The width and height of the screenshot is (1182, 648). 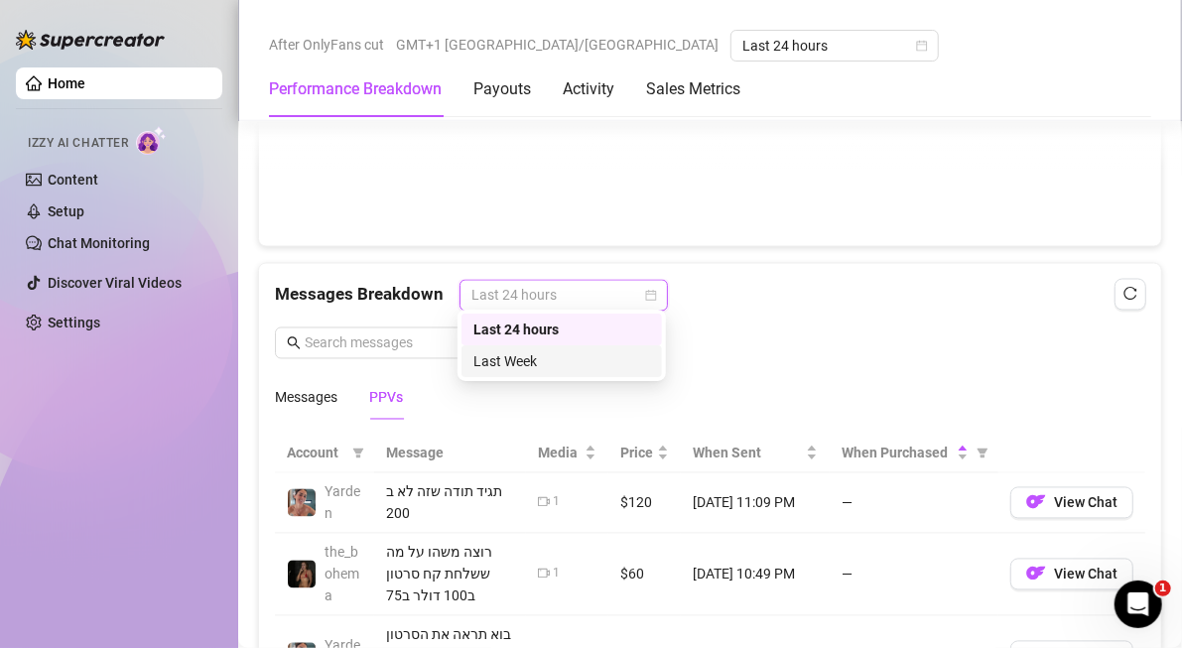 I want to click on th: Message, so click(x=450, y=454).